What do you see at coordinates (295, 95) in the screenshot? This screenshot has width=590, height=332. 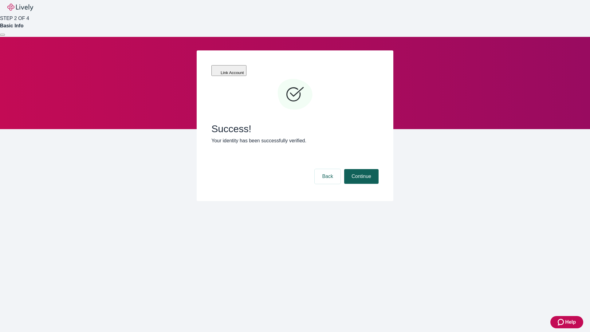 I see `svg: Checkmark icon` at bounding box center [295, 95].